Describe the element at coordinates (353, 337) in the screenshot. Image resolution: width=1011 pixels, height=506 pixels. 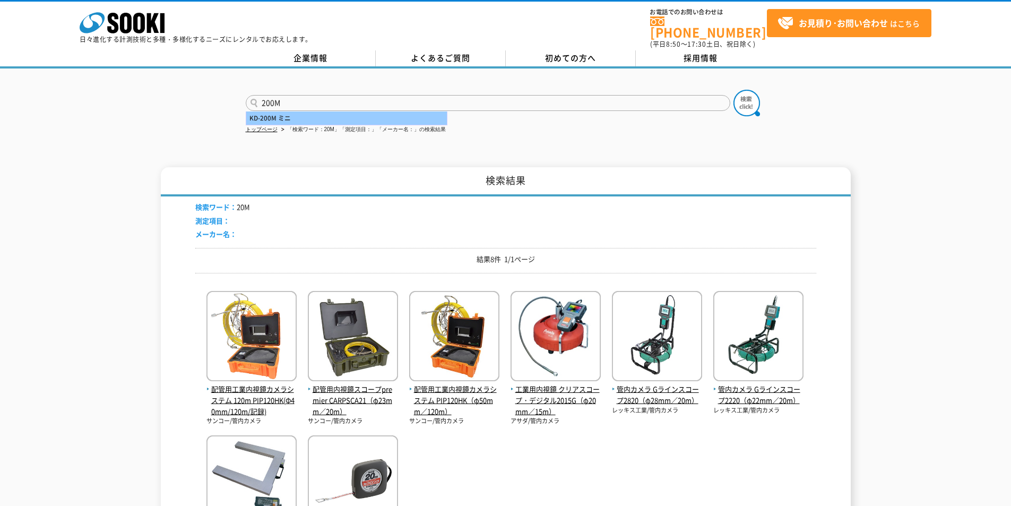
I see `img: CARPSCA21（φ23mm／20m）` at that location.